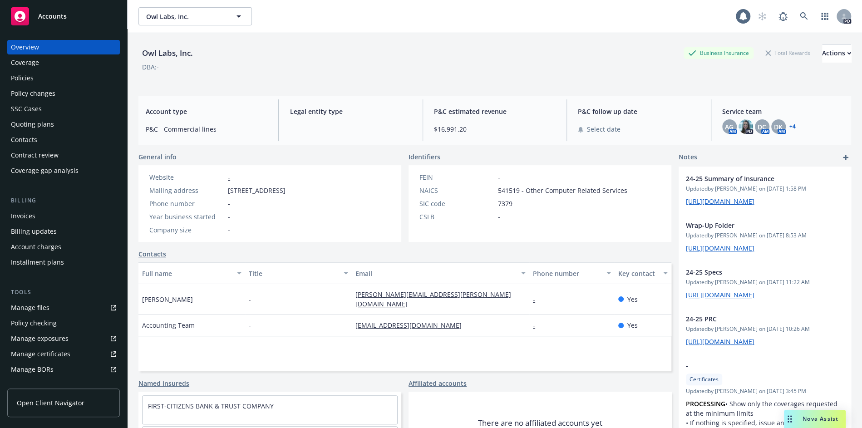 Image resolution: width=862 pixels, height=428 pixels. What do you see at coordinates (34, 155) in the screenshot?
I see `div: Contract review` at bounding box center [34, 155].